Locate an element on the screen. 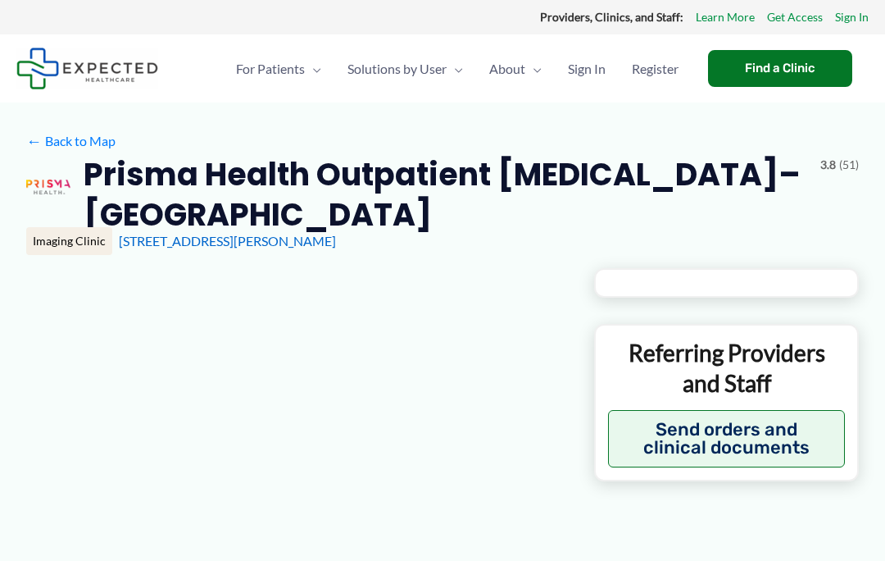 This screenshot has height=561, width=885. p: Referring Providers and Staff is located at coordinates (726, 367).